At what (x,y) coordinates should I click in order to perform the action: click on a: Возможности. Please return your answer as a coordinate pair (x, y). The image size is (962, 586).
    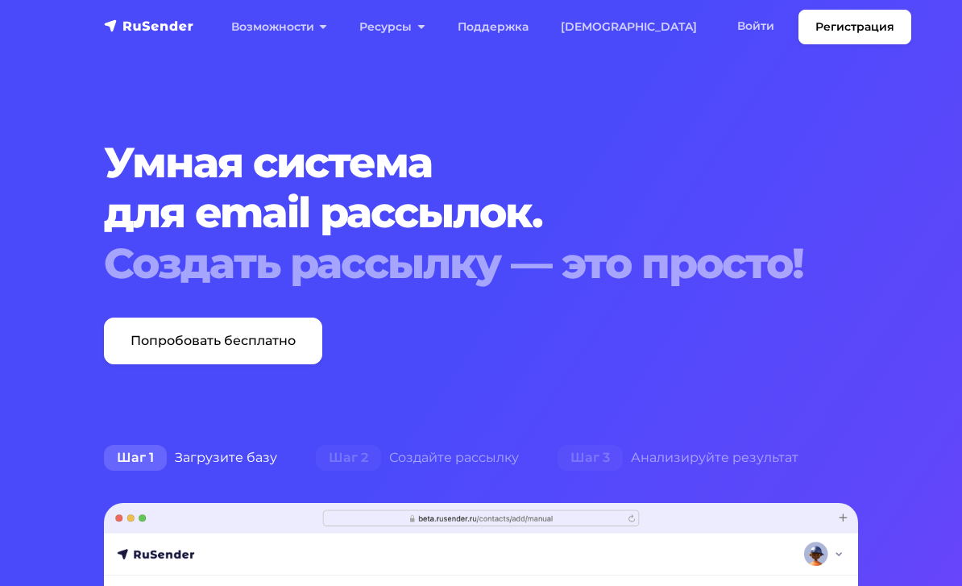
    Looking at the image, I should click on (279, 27).